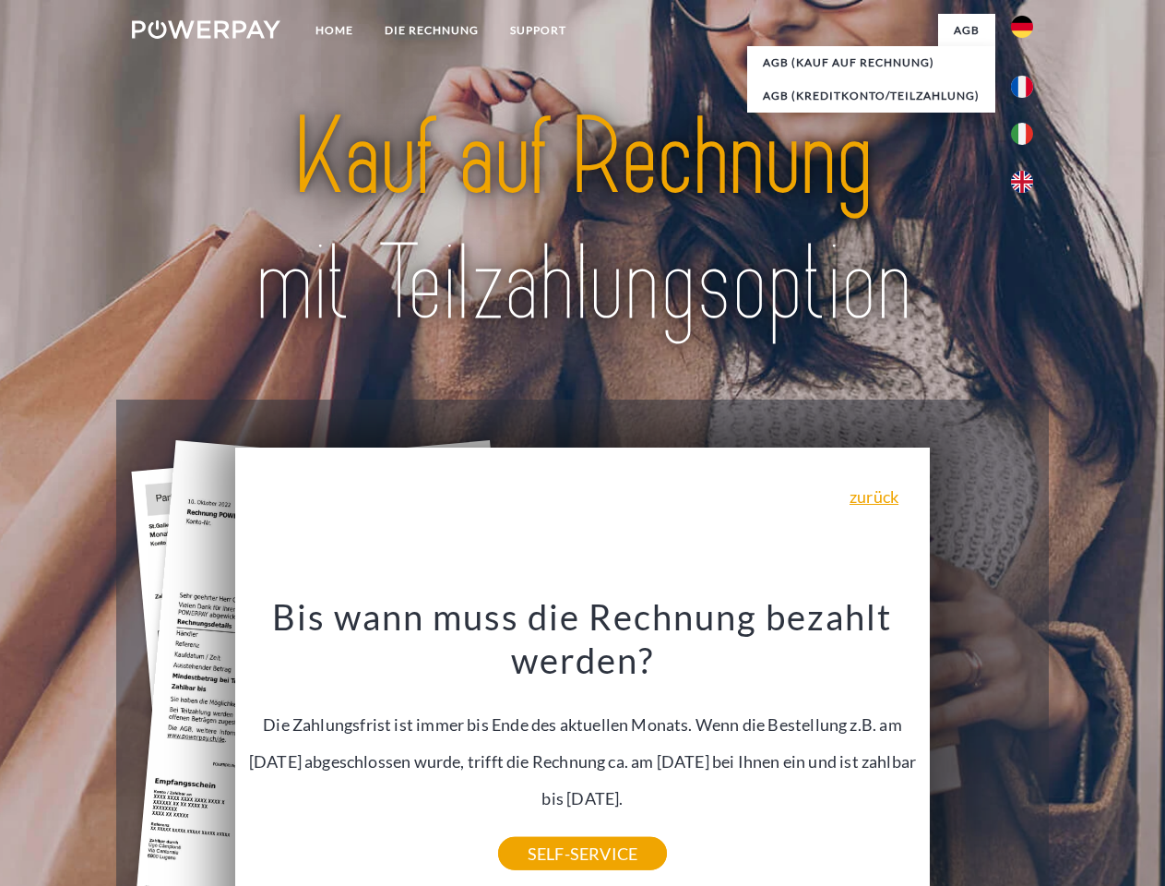  What do you see at coordinates (1022, 182) in the screenshot?
I see `img: en` at bounding box center [1022, 182].